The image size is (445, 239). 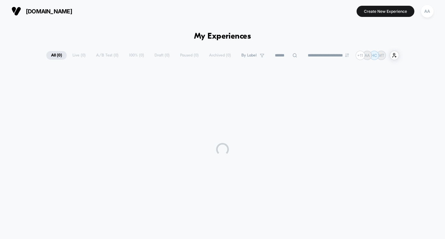 What do you see at coordinates (374, 55) in the screenshot?
I see `p: HC` at bounding box center [374, 55].